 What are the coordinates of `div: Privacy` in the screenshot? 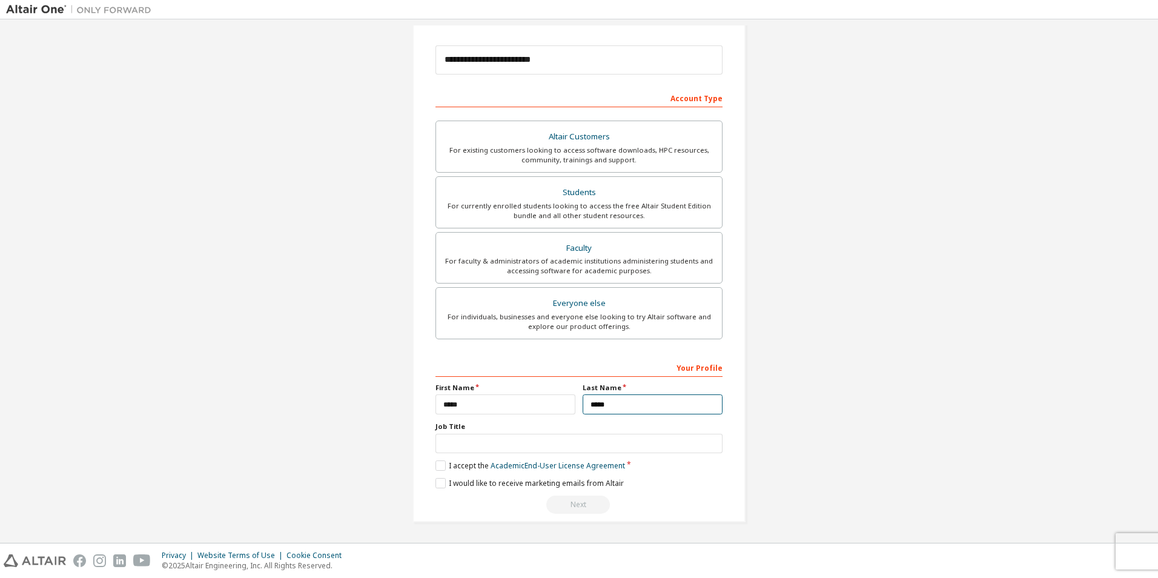 It's located at (179, 555).